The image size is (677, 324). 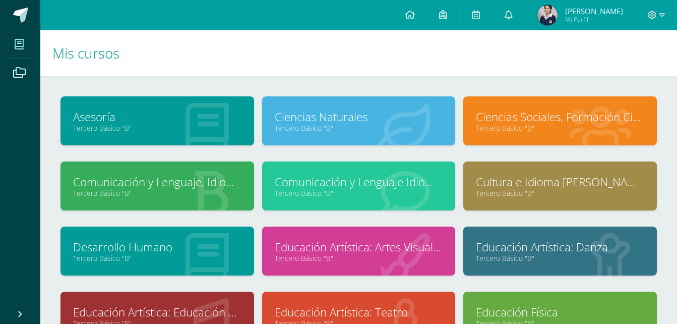 I want to click on a: Educación Artística: Danza, so click(x=560, y=247).